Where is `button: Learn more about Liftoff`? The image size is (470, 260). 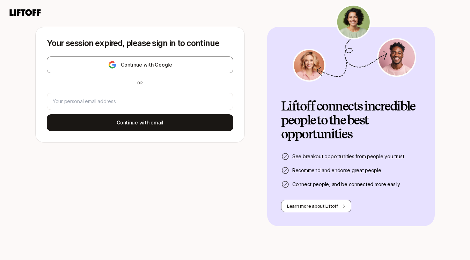 button: Learn more about Liftoff is located at coordinates (316, 206).